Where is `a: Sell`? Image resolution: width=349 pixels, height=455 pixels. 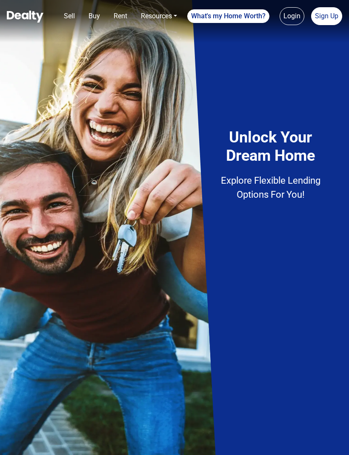 a: Sell is located at coordinates (69, 16).